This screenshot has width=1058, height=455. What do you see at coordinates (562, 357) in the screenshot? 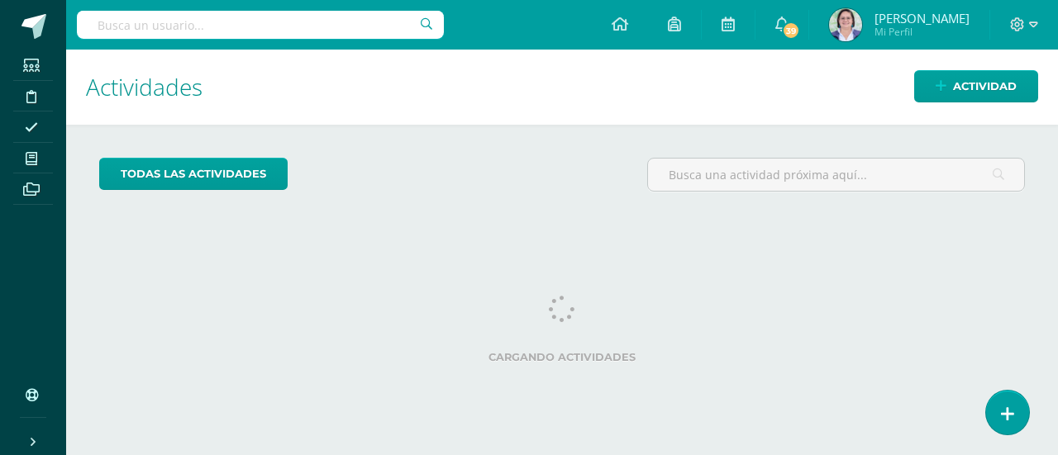
I see `label: Cargando actividades` at bounding box center [562, 357].